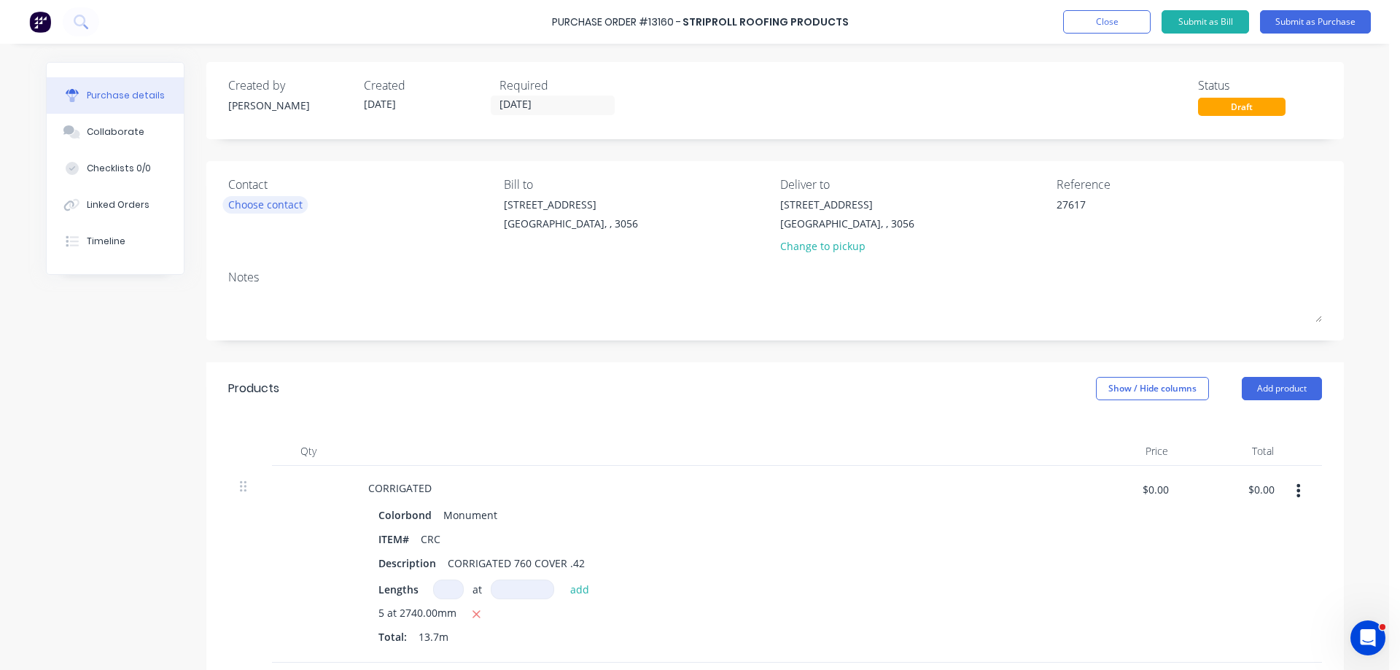 This screenshot has width=1400, height=670. I want to click on div: Striproll Roofing Products, so click(766, 22).